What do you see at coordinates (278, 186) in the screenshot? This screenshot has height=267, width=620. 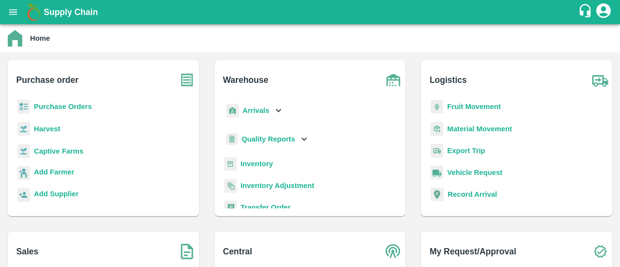 I see `b: Inventory Adjustment` at bounding box center [278, 186].